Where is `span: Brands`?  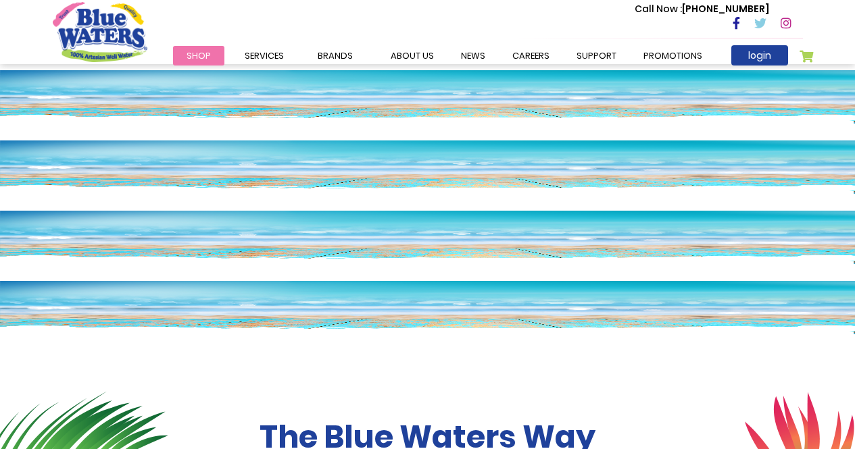
span: Brands is located at coordinates (335, 55).